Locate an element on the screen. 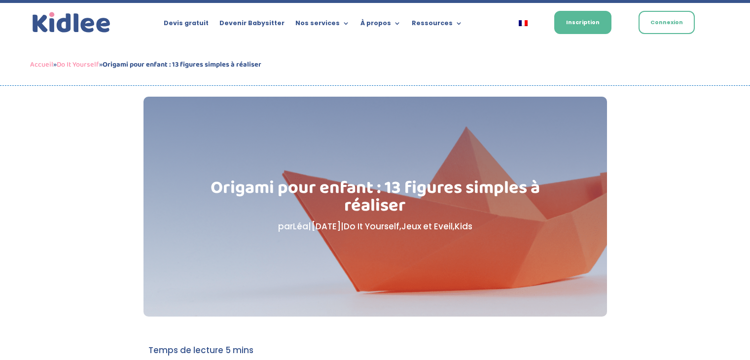 The width and height of the screenshot is (750, 360). a: Ressources is located at coordinates (437, 25).